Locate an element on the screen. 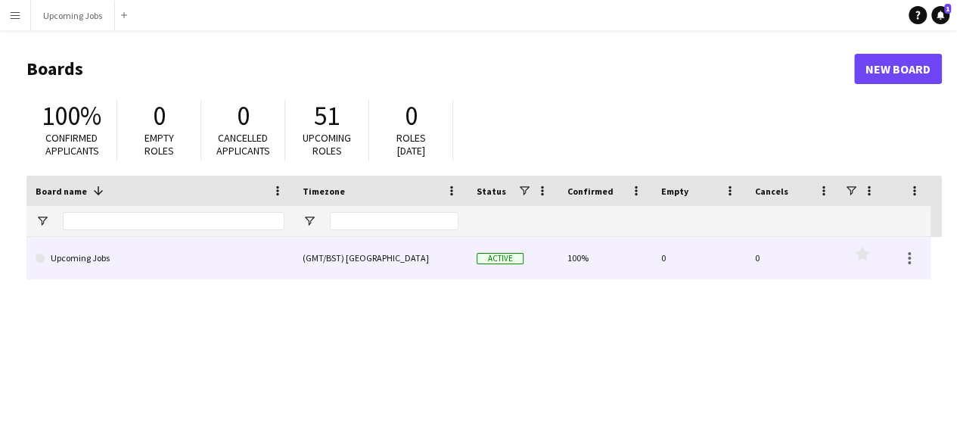 Image resolution: width=957 pixels, height=443 pixels. span: Timezone is located at coordinates (324, 191).